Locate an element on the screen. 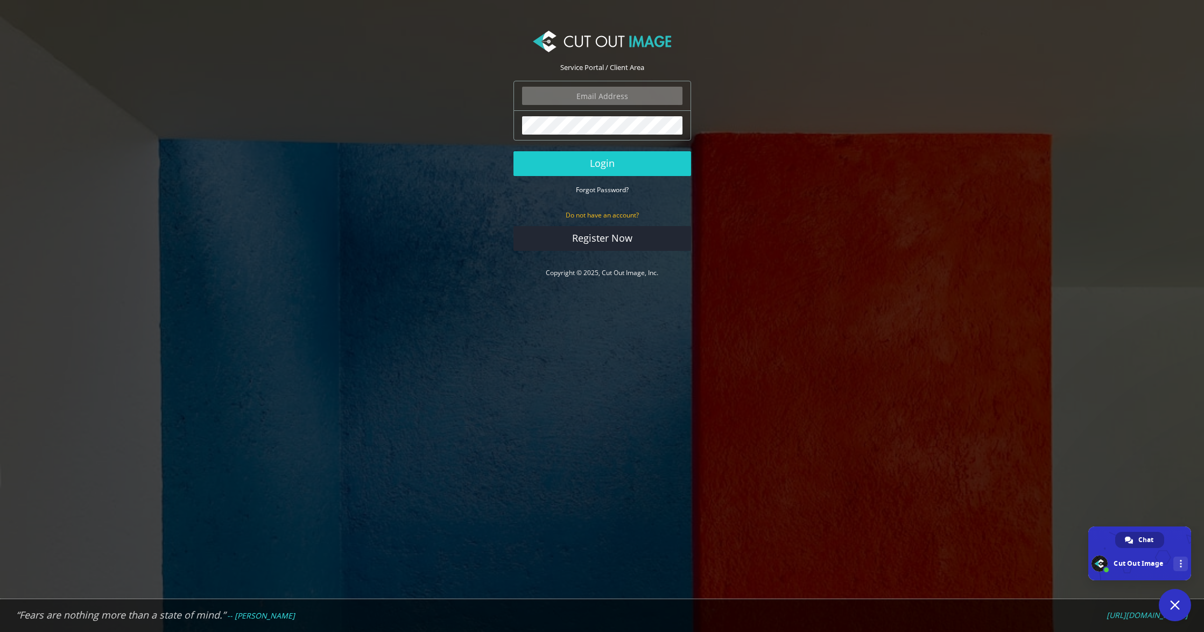  img: Cut Out Image is located at coordinates (602, 41).